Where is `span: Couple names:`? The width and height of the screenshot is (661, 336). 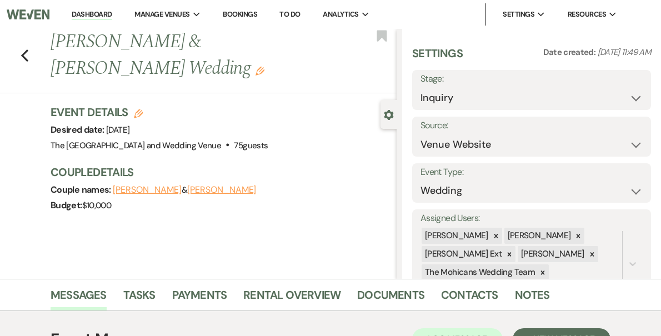 span: Couple names: is located at coordinates (82, 189).